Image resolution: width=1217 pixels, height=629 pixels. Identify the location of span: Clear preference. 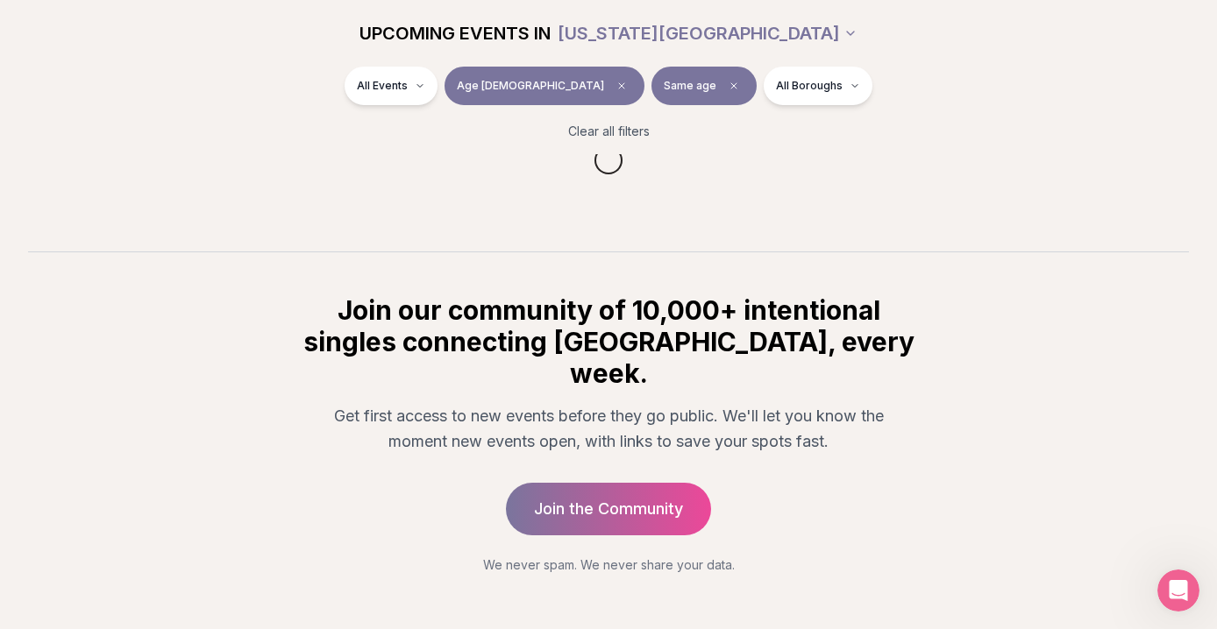
(734, 86).